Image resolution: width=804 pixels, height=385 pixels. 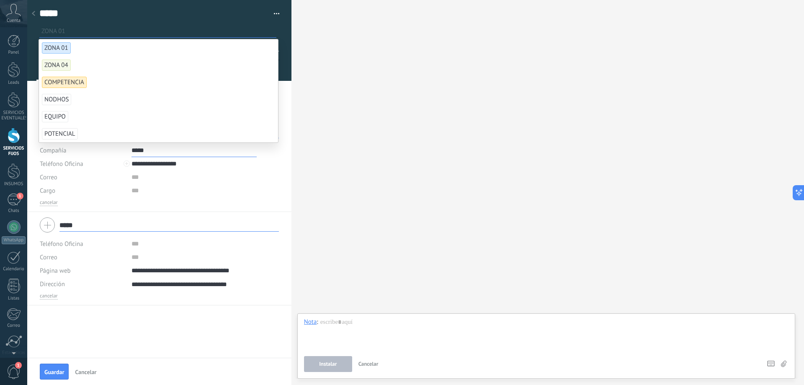 What do you see at coordinates (328, 364) in the screenshot?
I see `span: Instalar` at bounding box center [328, 364].